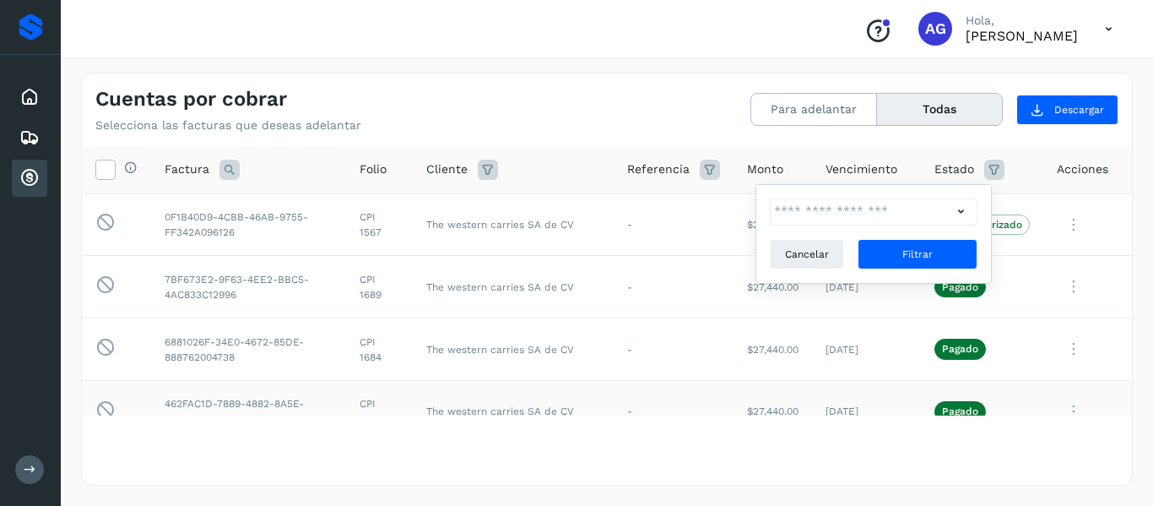  I want to click on button: Descargar, so click(1067, 110).